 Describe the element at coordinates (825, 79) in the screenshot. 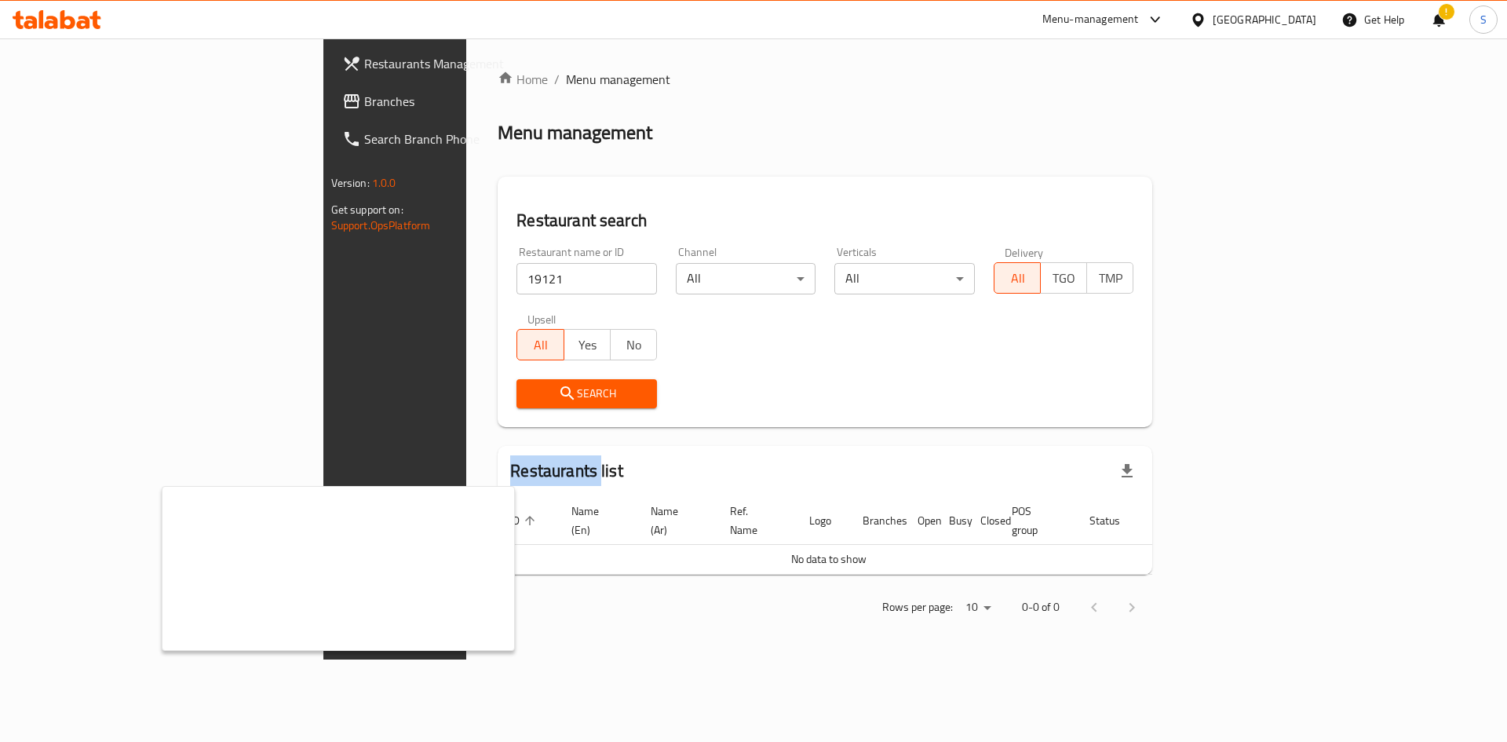

I see `nav: breadcrumb` at that location.